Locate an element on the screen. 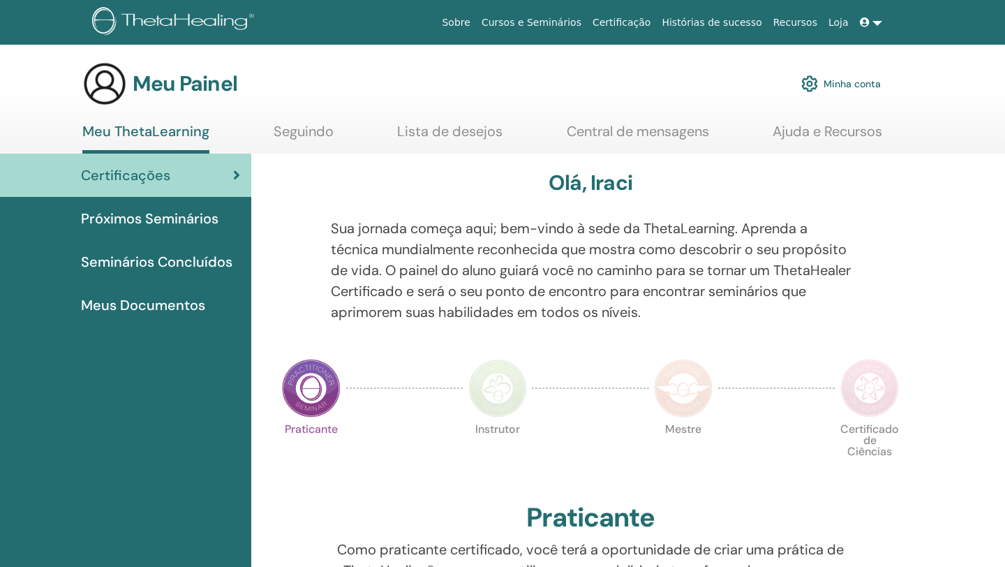 The image size is (1005, 567). a: Loja is located at coordinates (838, 22).